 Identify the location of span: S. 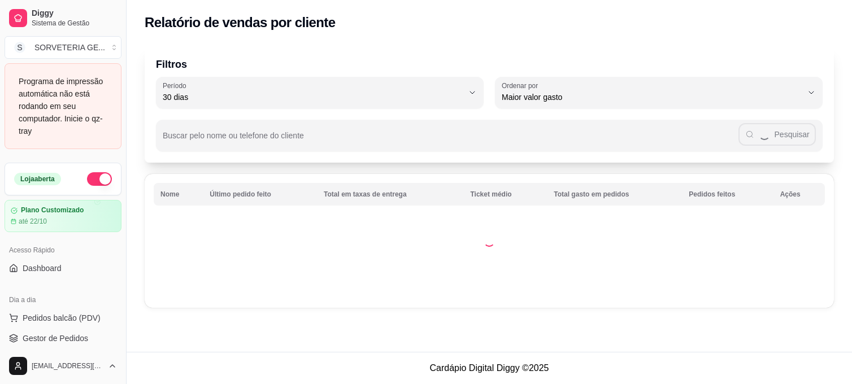
(20, 47).